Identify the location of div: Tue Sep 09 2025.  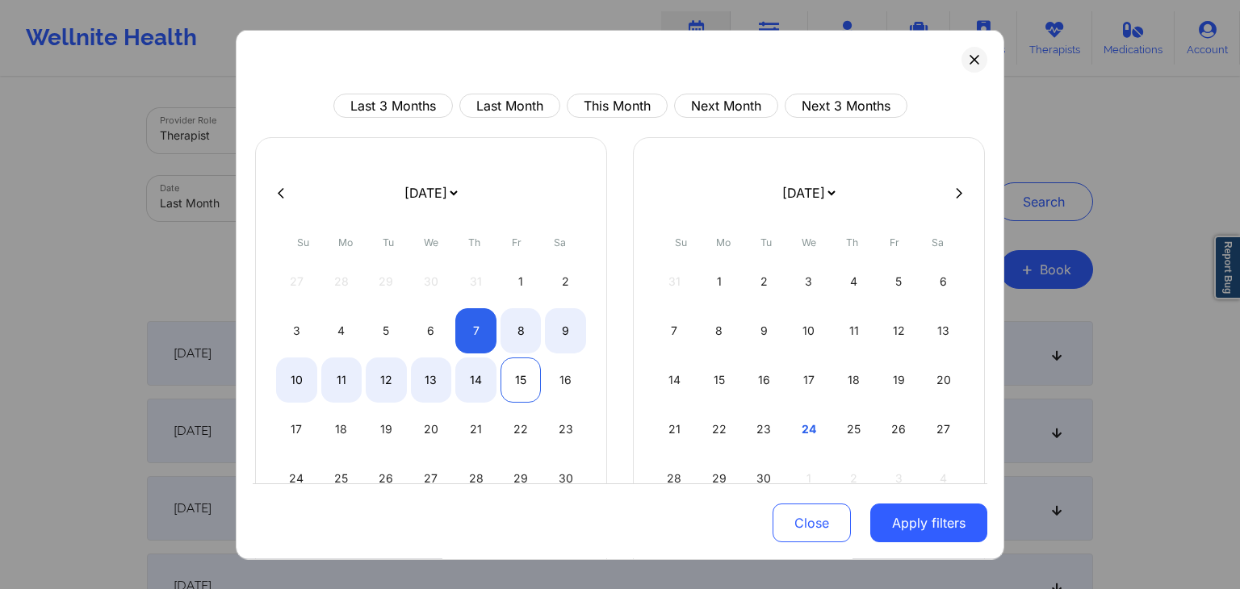
(764, 331).